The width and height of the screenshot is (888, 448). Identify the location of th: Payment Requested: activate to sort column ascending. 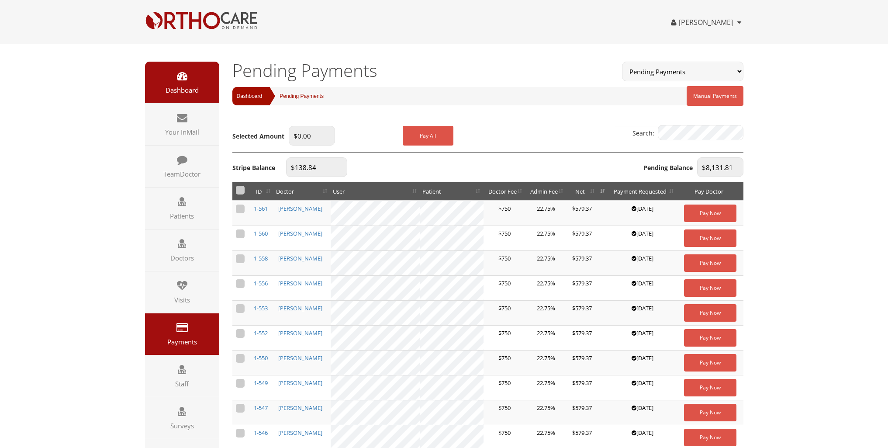
(643, 191).